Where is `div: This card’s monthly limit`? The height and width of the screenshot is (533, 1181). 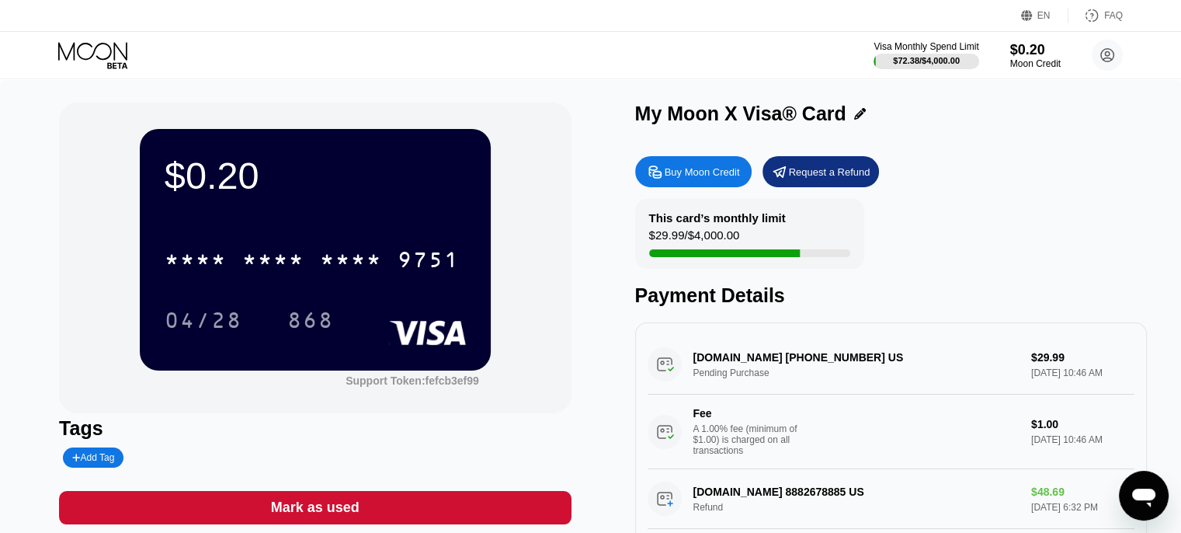
div: This card’s monthly limit is located at coordinates (717, 217).